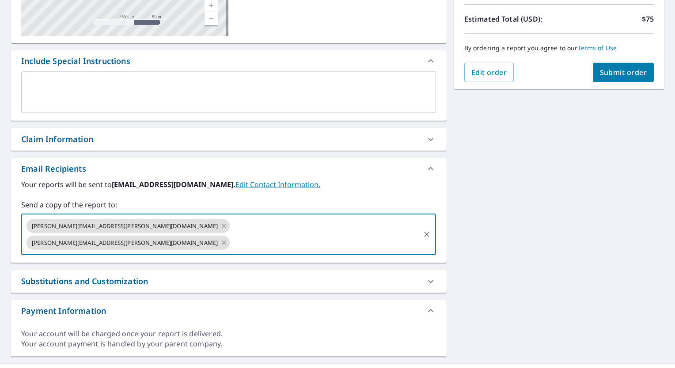  I want to click on button: Edit order, so click(489, 72).